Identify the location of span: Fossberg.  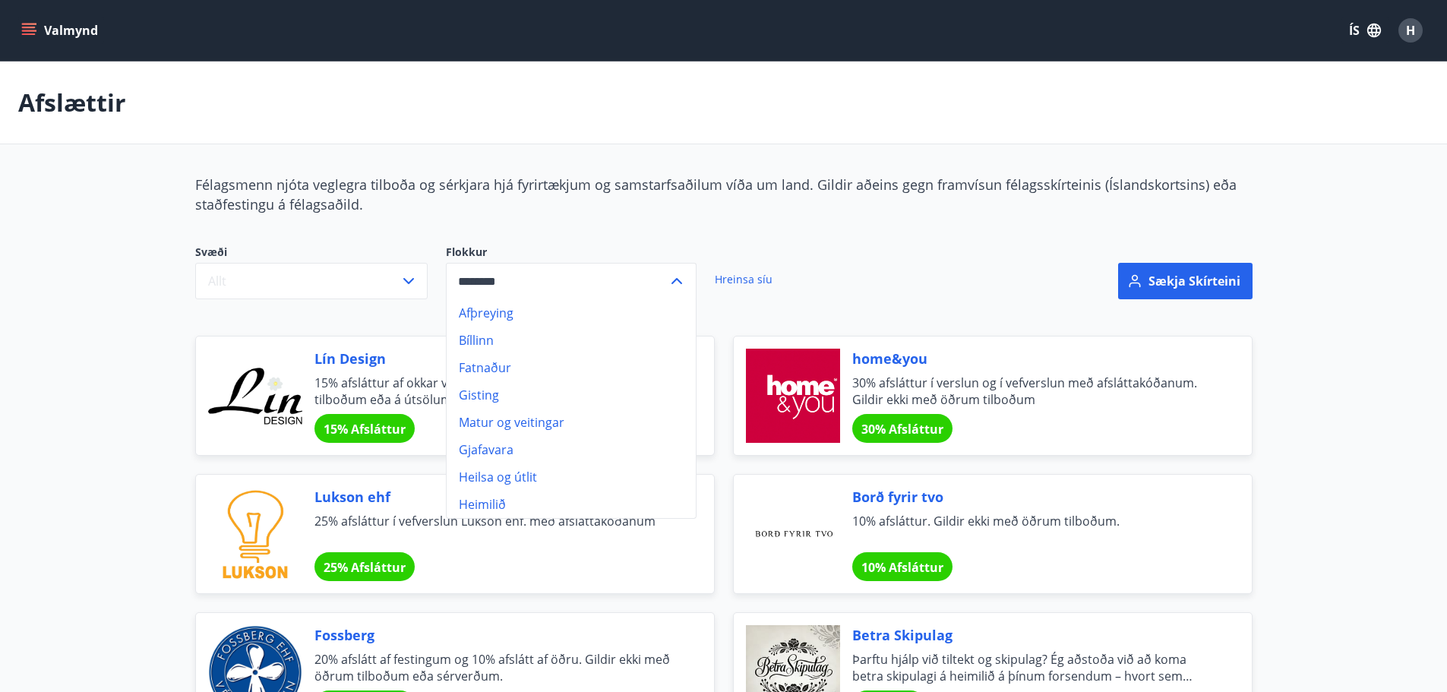
(496, 635).